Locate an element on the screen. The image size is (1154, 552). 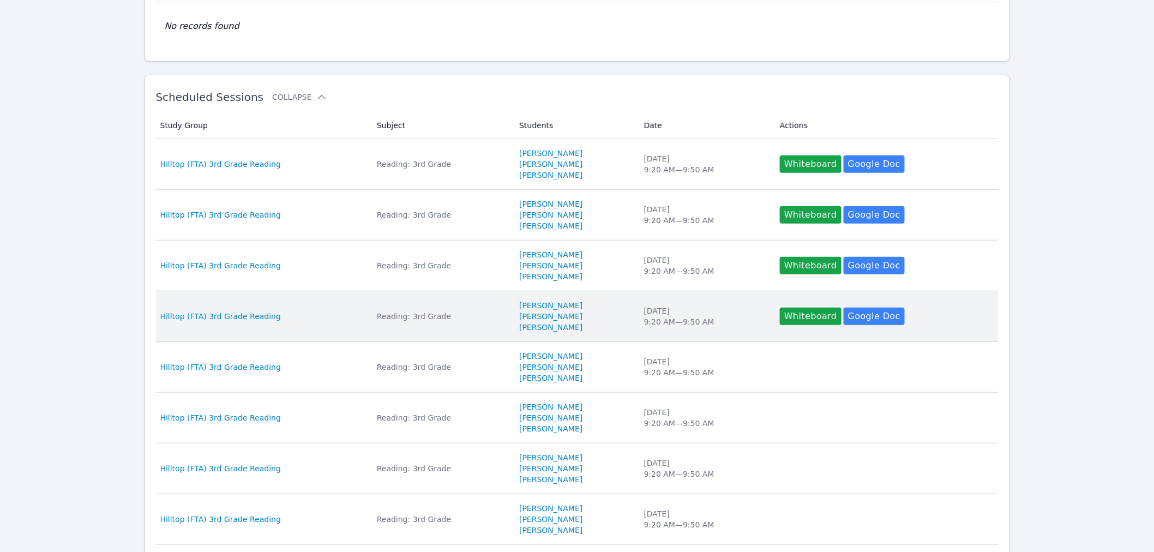
td: No records found is located at coordinates (577, 26).